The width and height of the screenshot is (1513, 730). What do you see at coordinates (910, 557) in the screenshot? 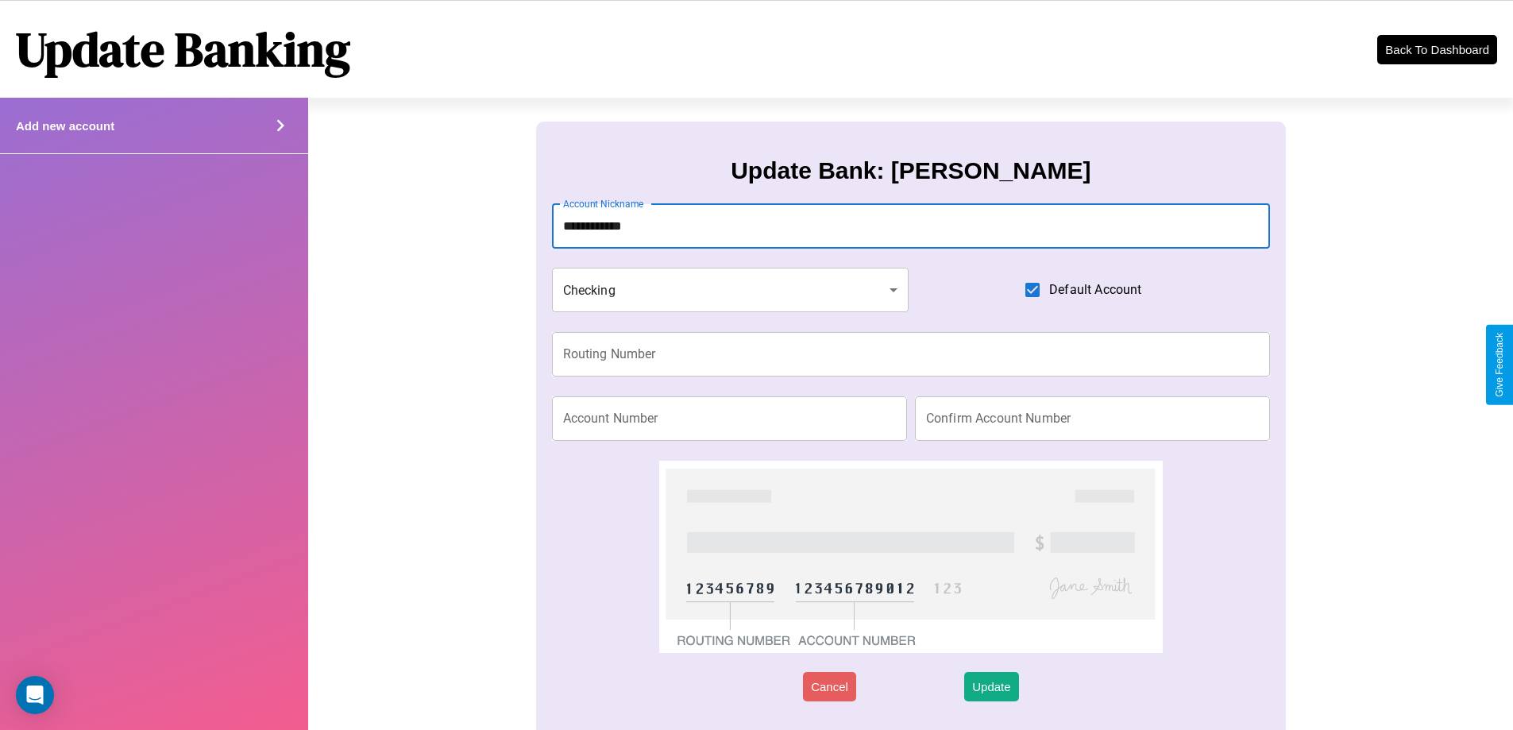
I see `img: check` at bounding box center [910, 557].